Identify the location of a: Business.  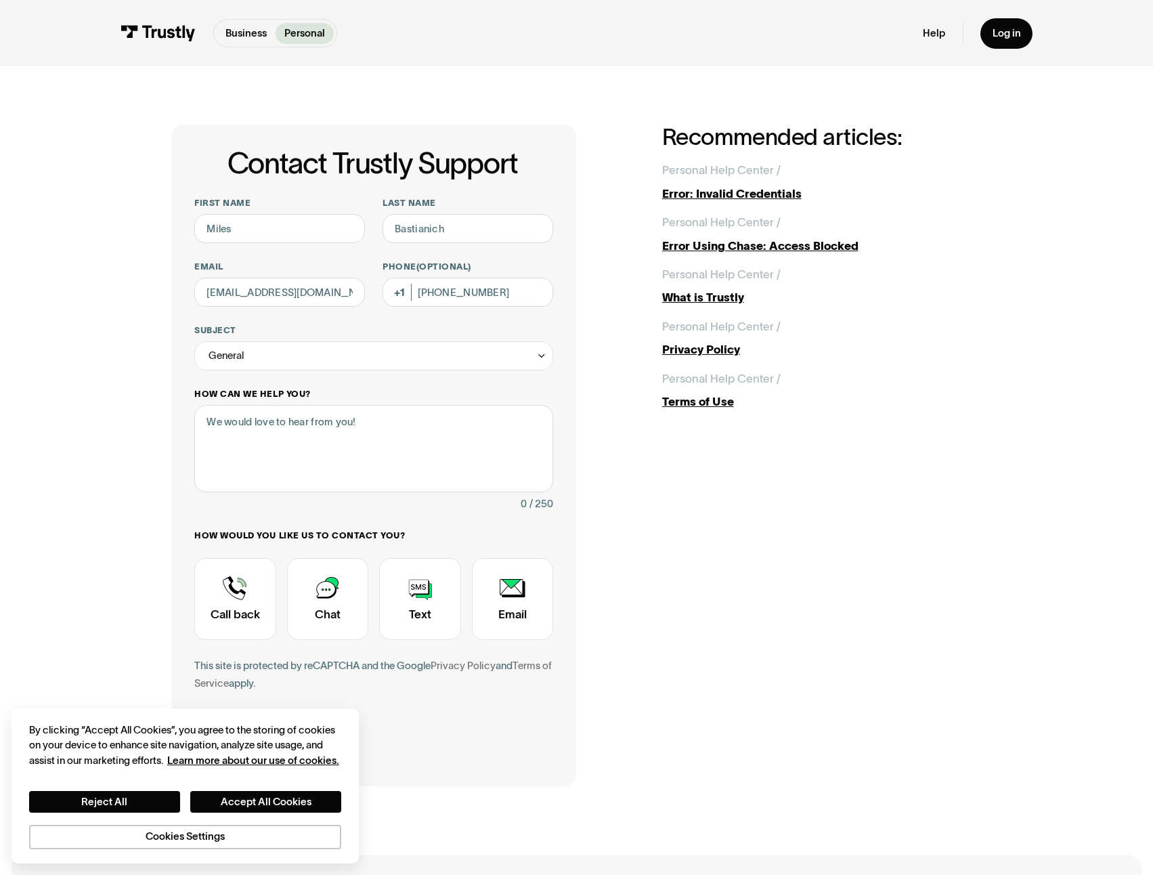
(246, 33).